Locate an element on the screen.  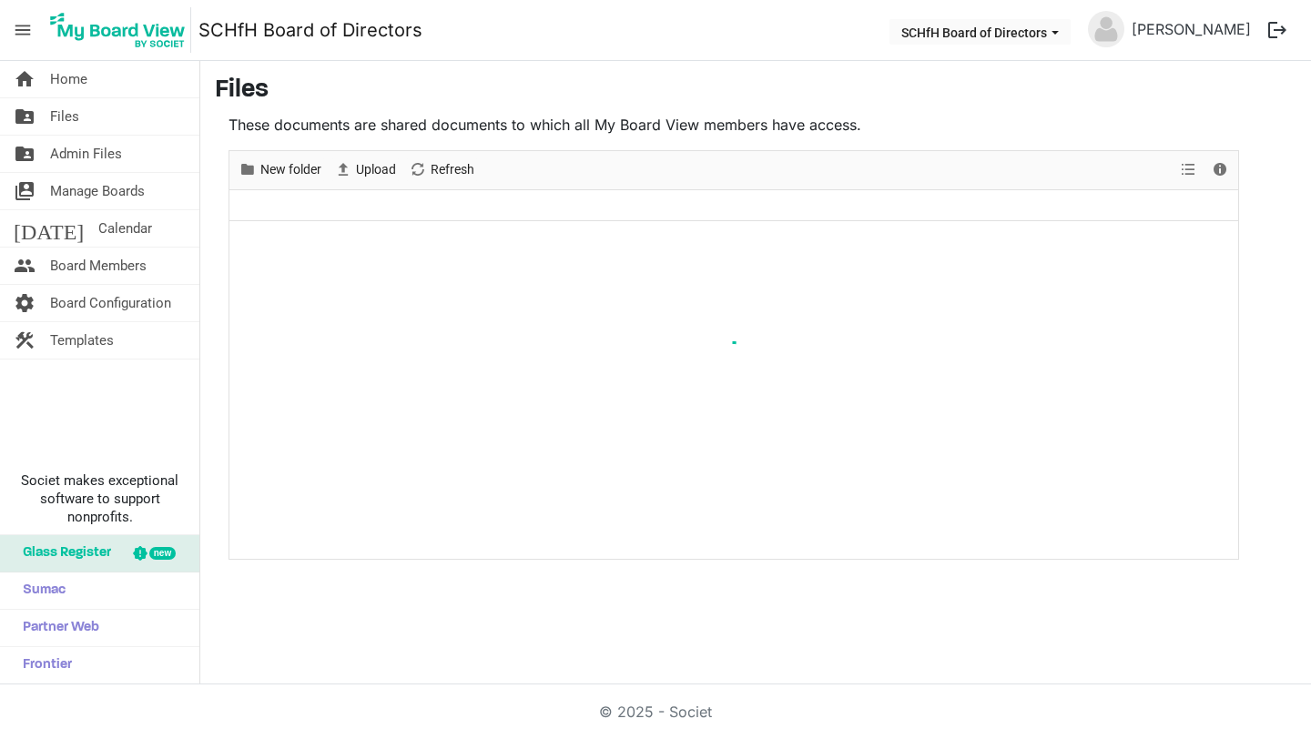
span: construction is located at coordinates (25, 341).